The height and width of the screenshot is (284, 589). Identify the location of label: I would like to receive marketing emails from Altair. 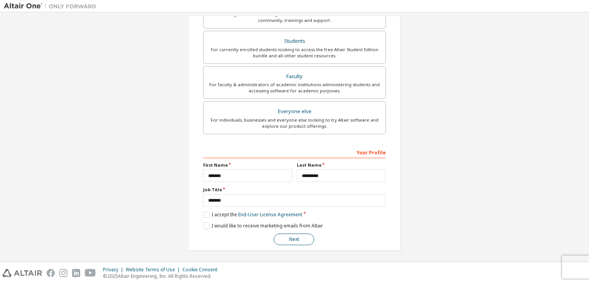
(263, 226).